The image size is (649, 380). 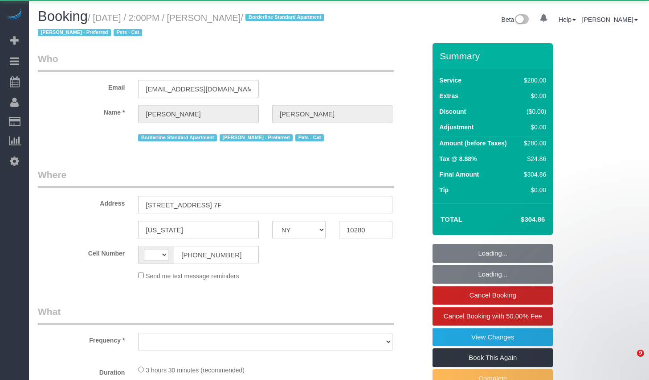 What do you see at coordinates (198, 89) in the screenshot?
I see `input: Email` at bounding box center [198, 89].